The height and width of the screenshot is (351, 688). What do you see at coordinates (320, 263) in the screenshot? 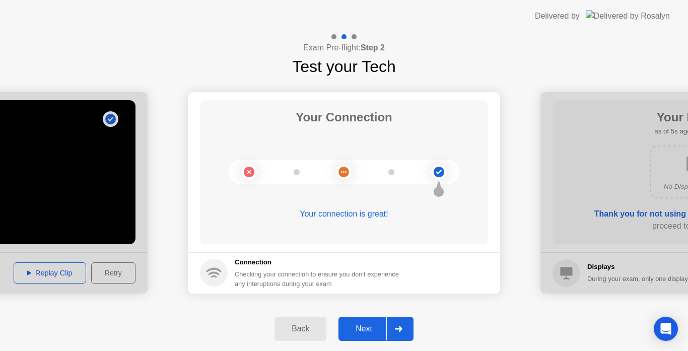
I see `h5: Connection` at bounding box center [320, 263].